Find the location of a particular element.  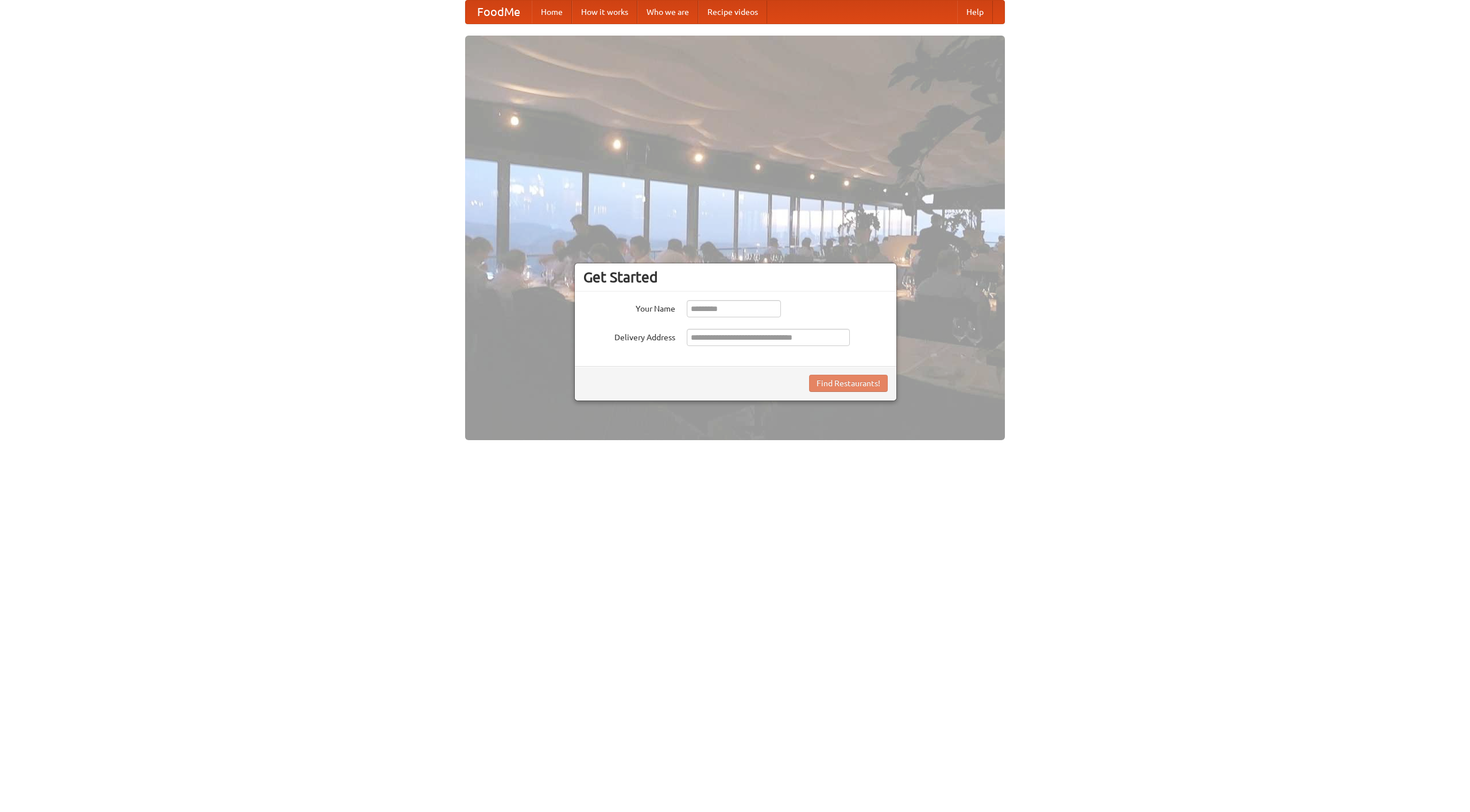

a: FoodMe is located at coordinates (498, 12).